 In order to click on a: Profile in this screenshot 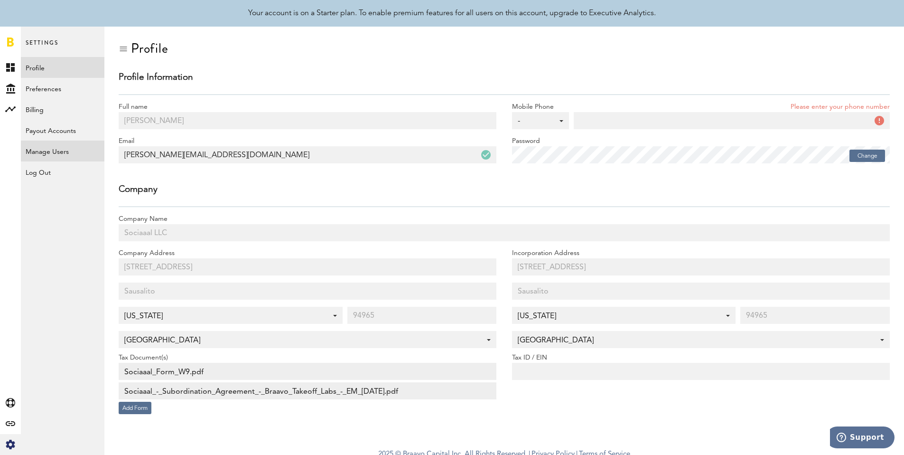, I will do `click(63, 67)`.